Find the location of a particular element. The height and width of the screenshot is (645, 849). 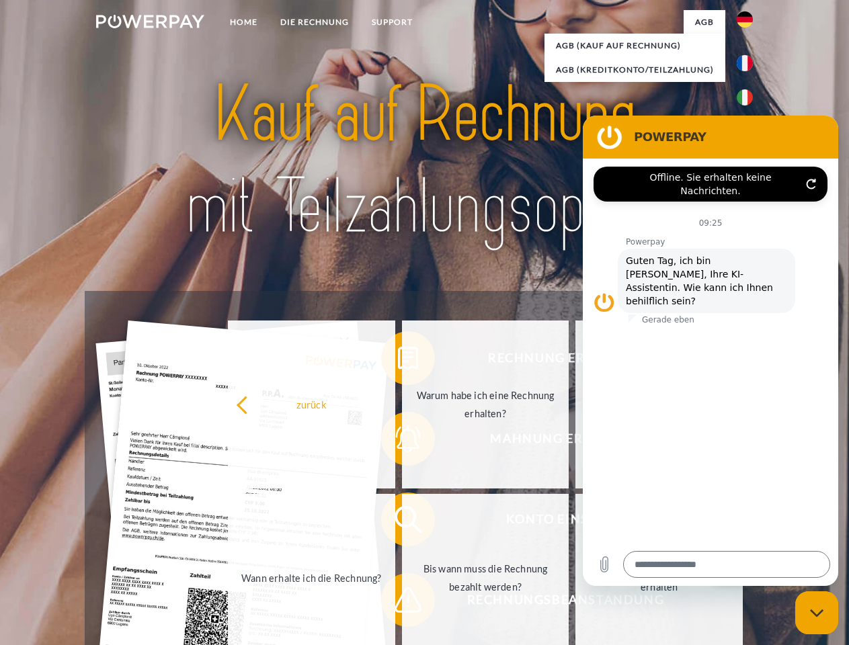

p: Powerpay is located at coordinates (149, 126).